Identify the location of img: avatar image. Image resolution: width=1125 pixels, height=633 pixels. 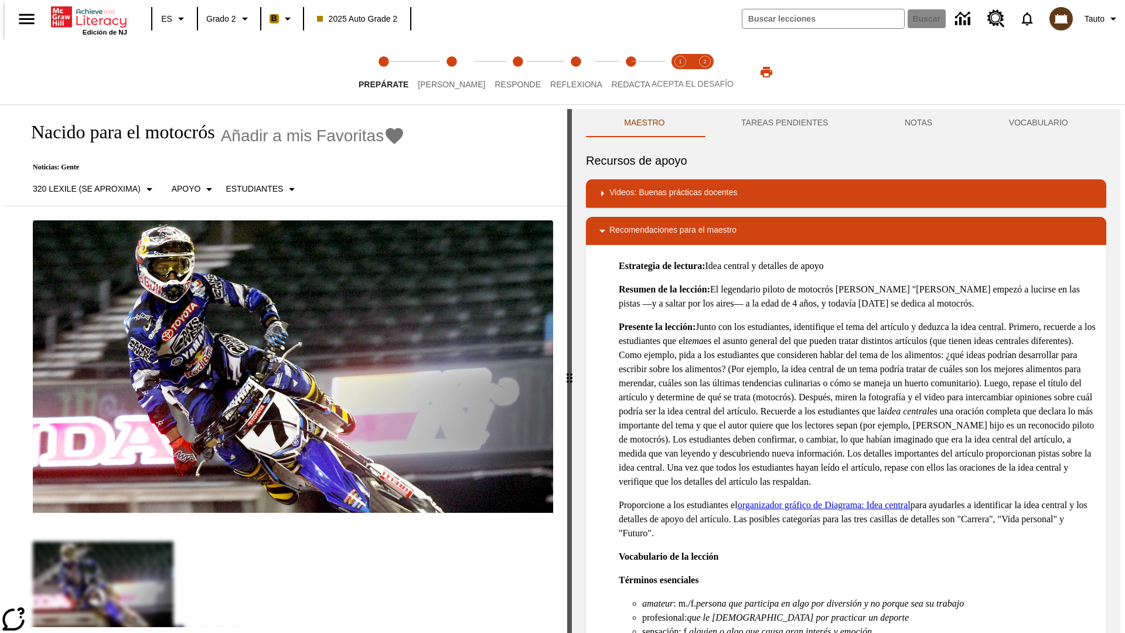
(1061, 19).